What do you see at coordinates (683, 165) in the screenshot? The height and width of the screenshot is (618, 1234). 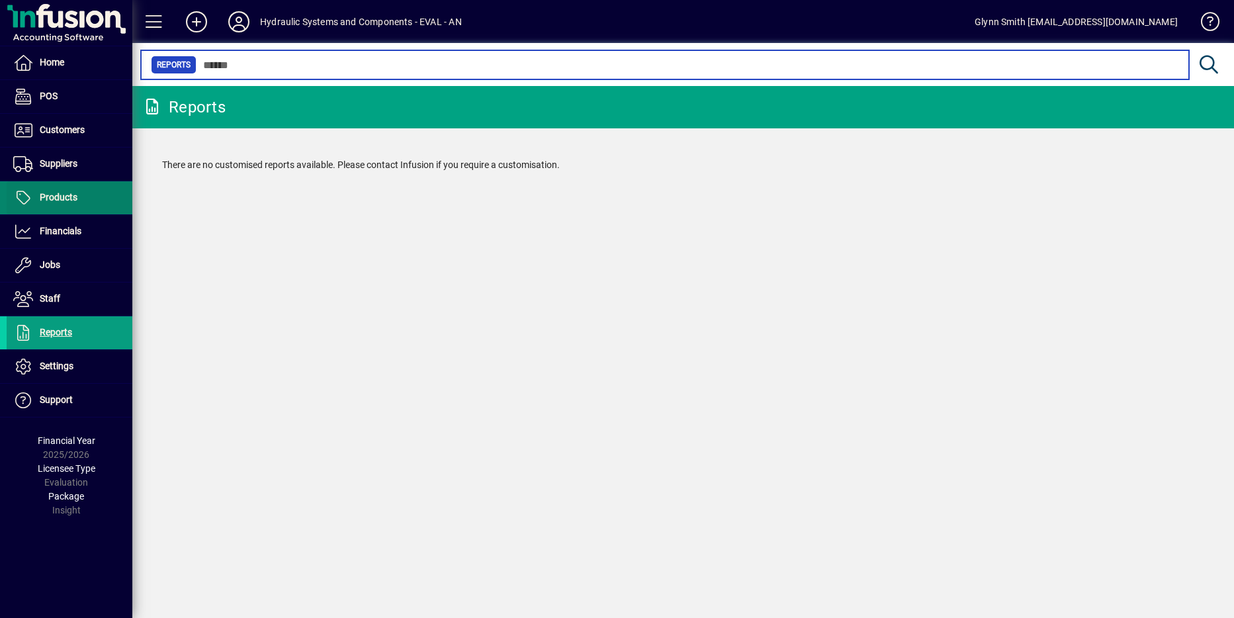 I see `div: There are no customised reports available. Please contact Infusion if you require a customisation.` at bounding box center [683, 165].